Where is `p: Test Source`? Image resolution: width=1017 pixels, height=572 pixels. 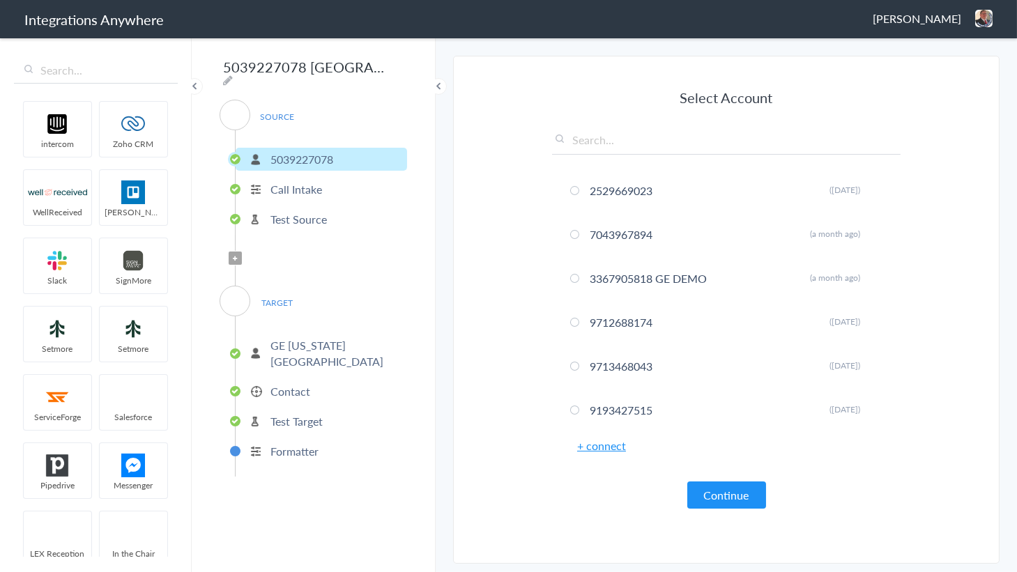
p: Test Source is located at coordinates (298, 219).